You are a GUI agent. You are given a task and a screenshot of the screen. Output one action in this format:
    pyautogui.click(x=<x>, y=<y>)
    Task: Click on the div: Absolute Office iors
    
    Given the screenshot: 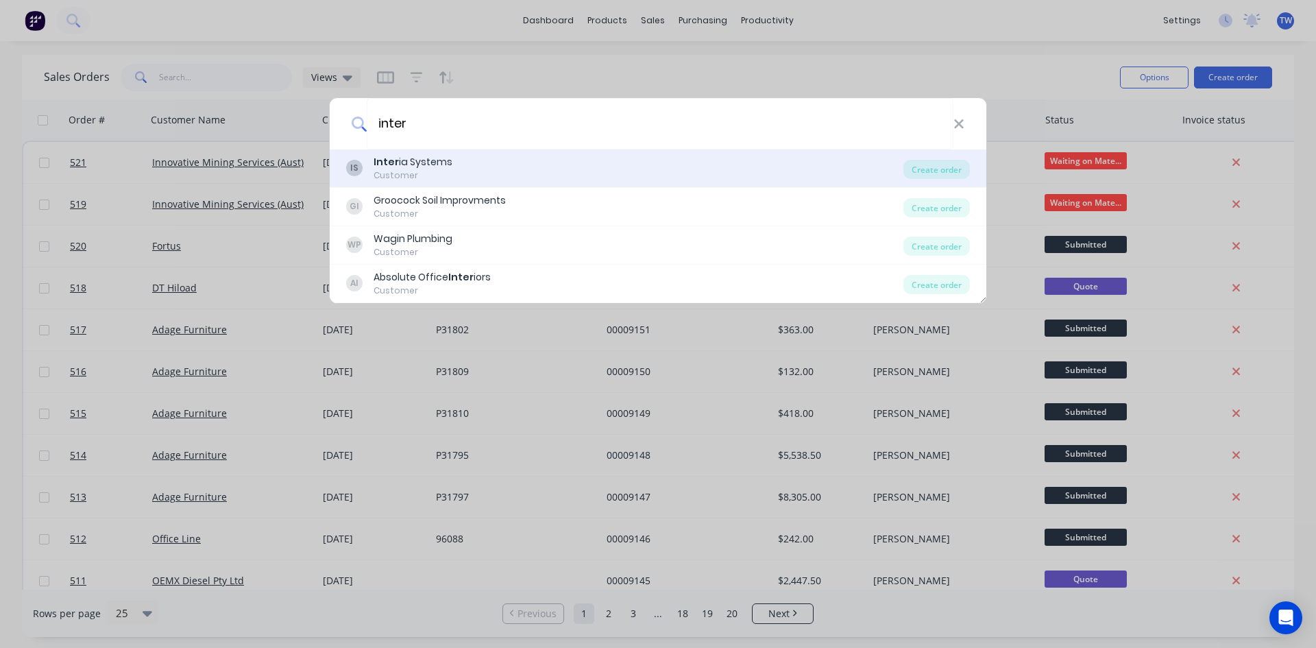 What is the action you would take?
    pyautogui.click(x=432, y=277)
    